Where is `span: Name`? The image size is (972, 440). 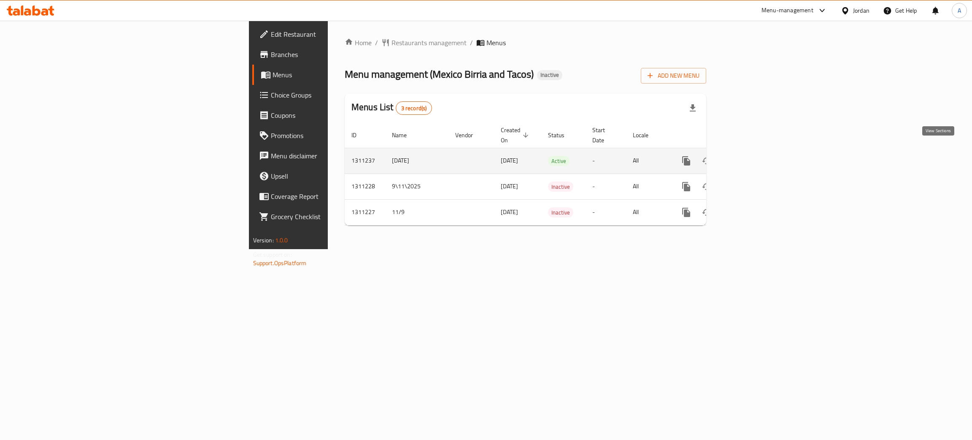
span: Name is located at coordinates (405, 135).